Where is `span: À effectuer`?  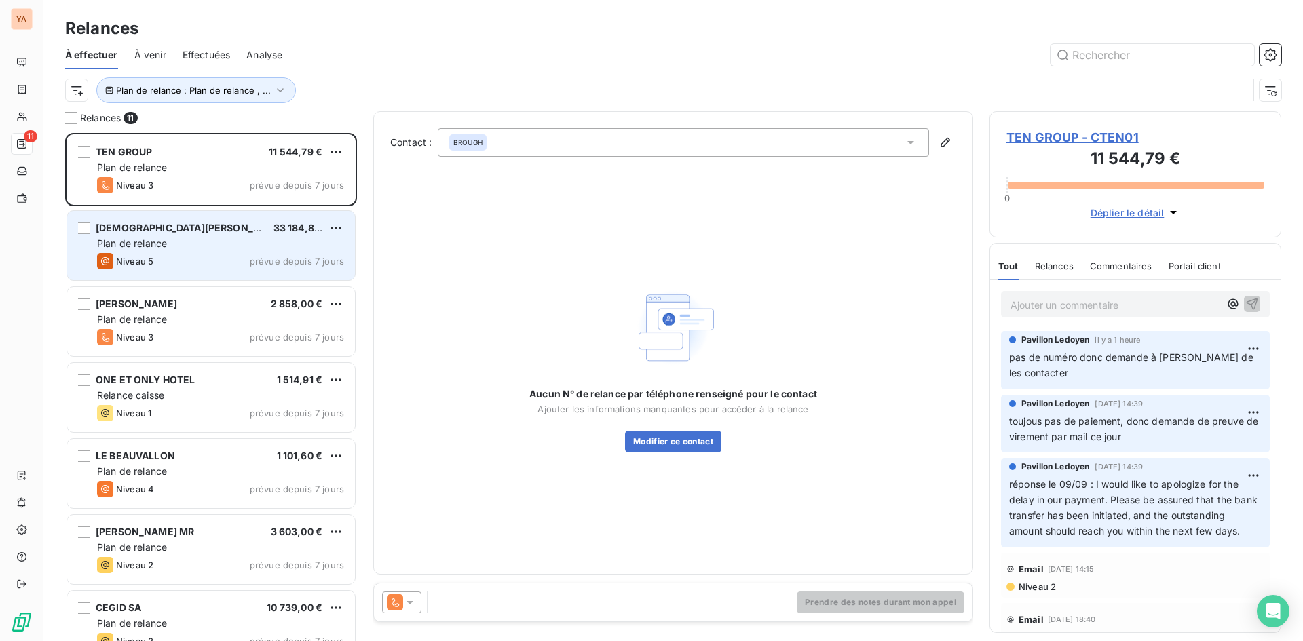
span: À effectuer is located at coordinates (92, 55).